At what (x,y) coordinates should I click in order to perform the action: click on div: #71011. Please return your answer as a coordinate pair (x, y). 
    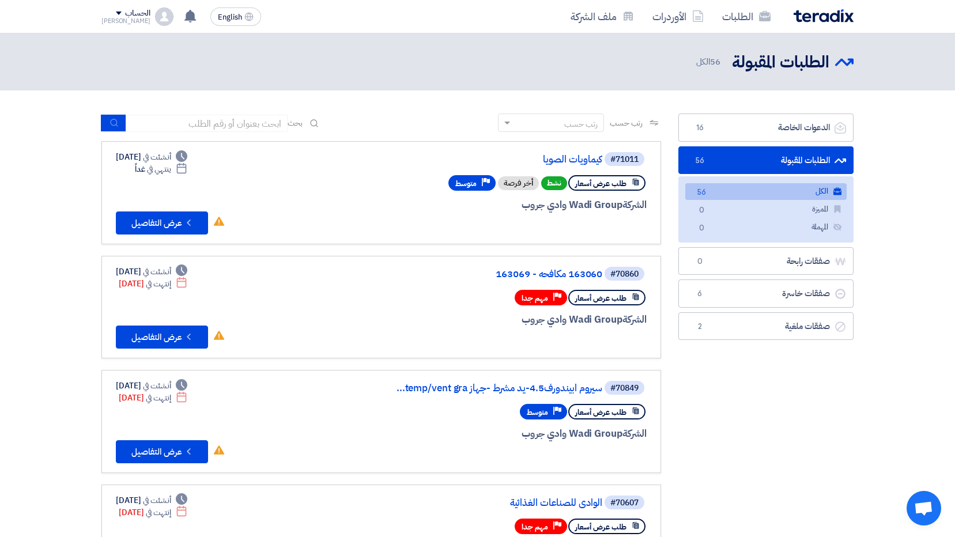
    Looking at the image, I should click on (624, 160).